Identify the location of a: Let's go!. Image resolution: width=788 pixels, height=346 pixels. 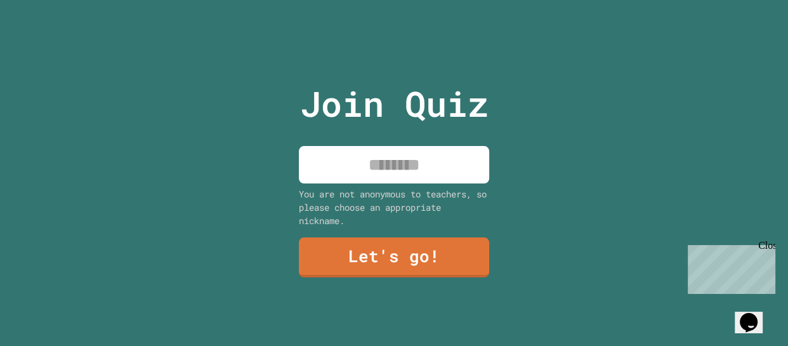
(394, 257).